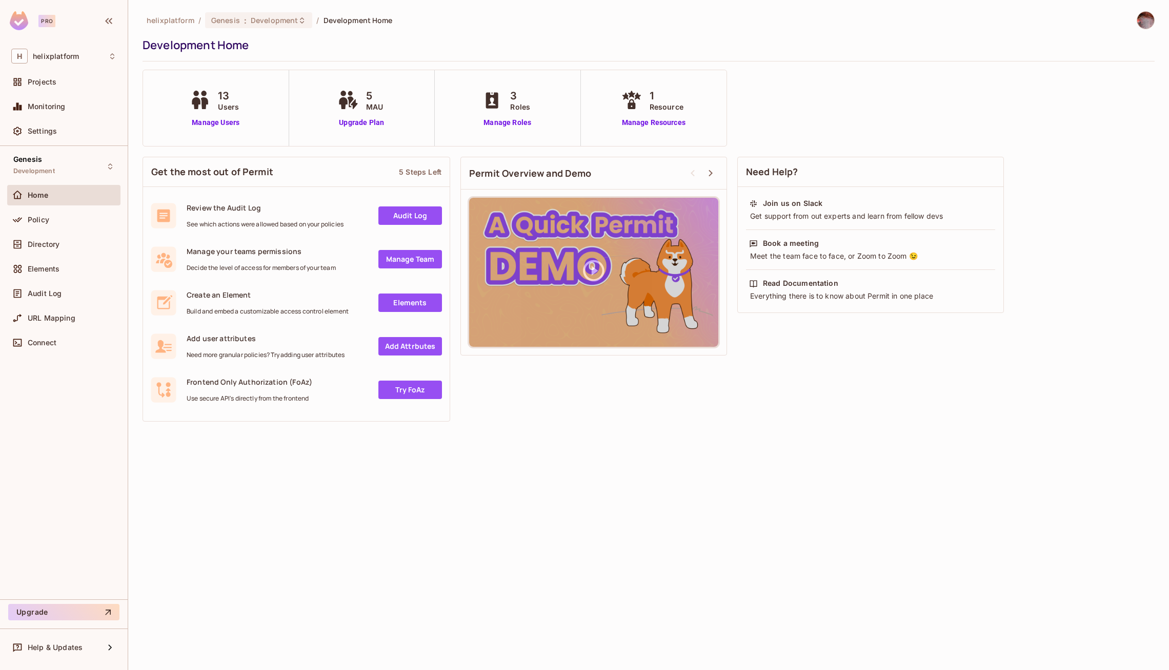 Image resolution: width=1169 pixels, height=670 pixels. I want to click on span: See which actions were allowed based on your policies, so click(265, 224).